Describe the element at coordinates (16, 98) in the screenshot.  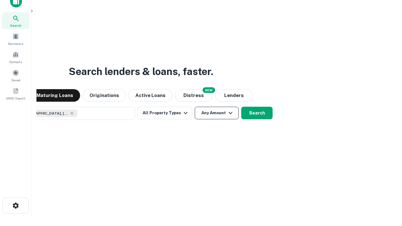
I see `span: SREO Search` at that location.